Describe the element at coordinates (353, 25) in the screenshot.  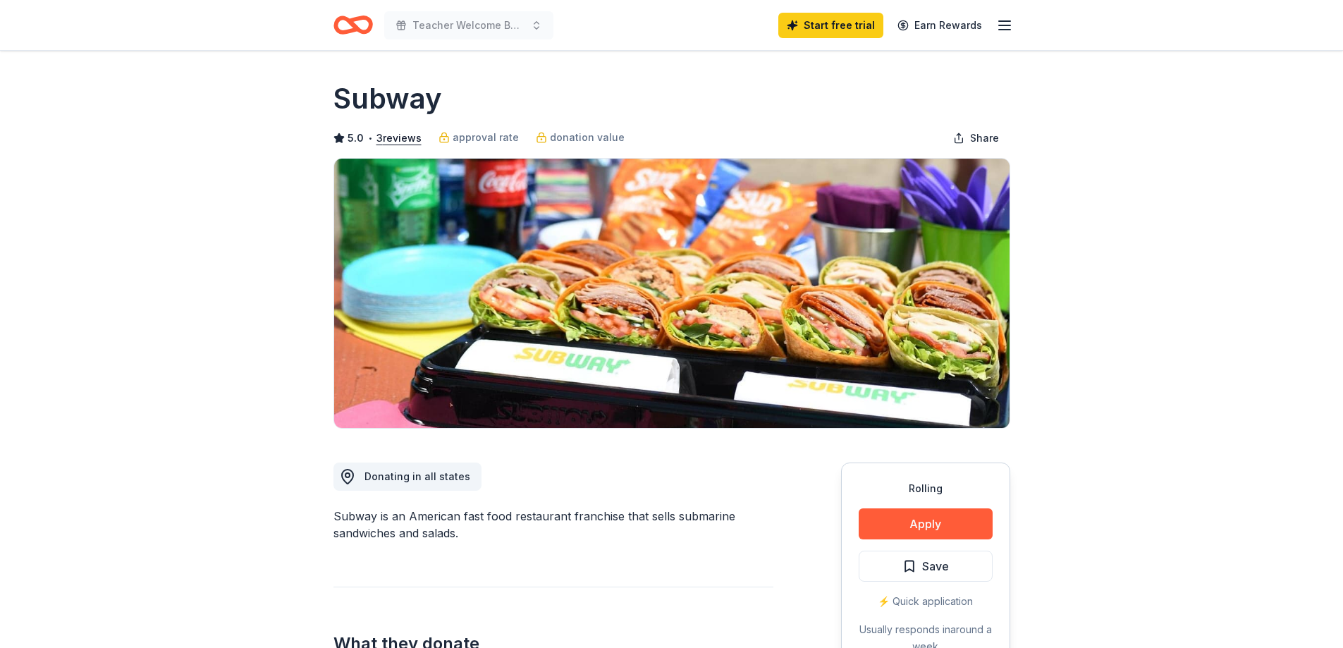
I see `a: Home` at that location.